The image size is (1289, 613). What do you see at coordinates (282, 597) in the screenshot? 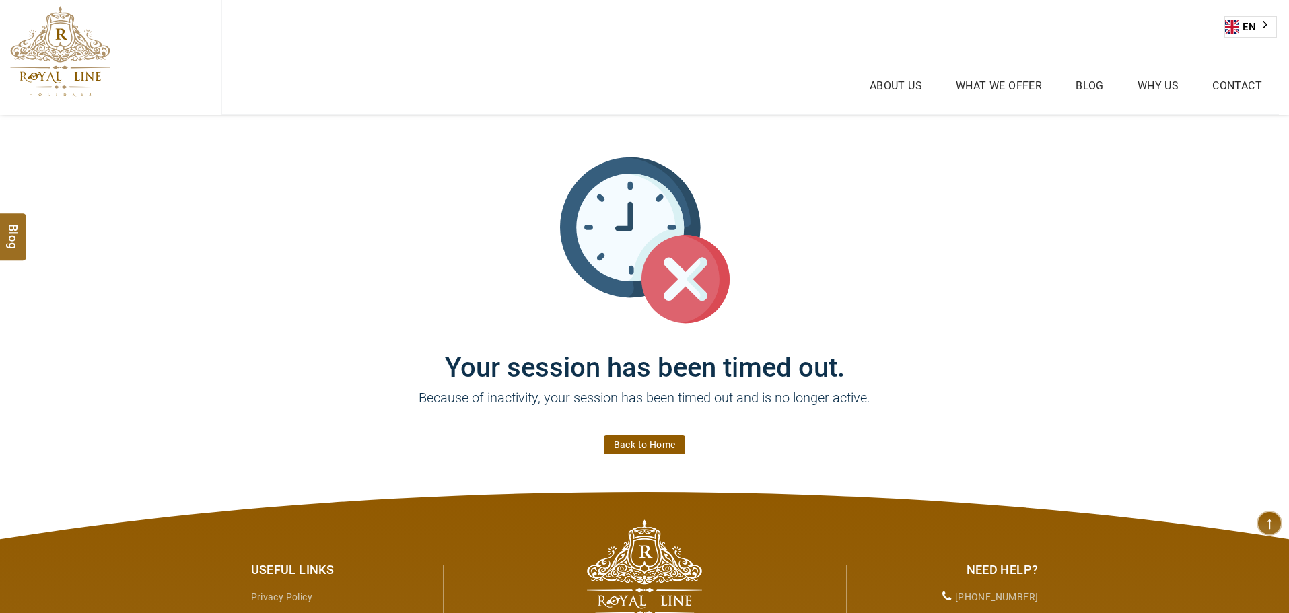
I see `a: Privacy Policy` at bounding box center [282, 597].